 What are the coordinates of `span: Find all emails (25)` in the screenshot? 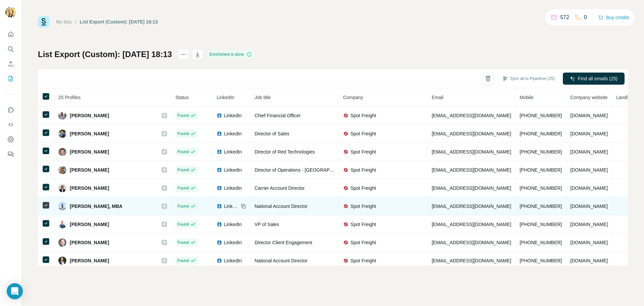 It's located at (598, 79).